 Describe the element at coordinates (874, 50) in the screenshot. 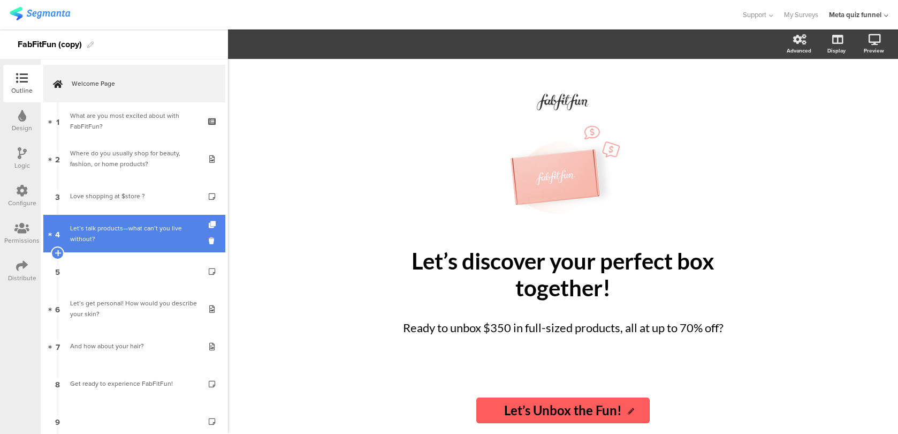

I see `div: Preview` at that location.